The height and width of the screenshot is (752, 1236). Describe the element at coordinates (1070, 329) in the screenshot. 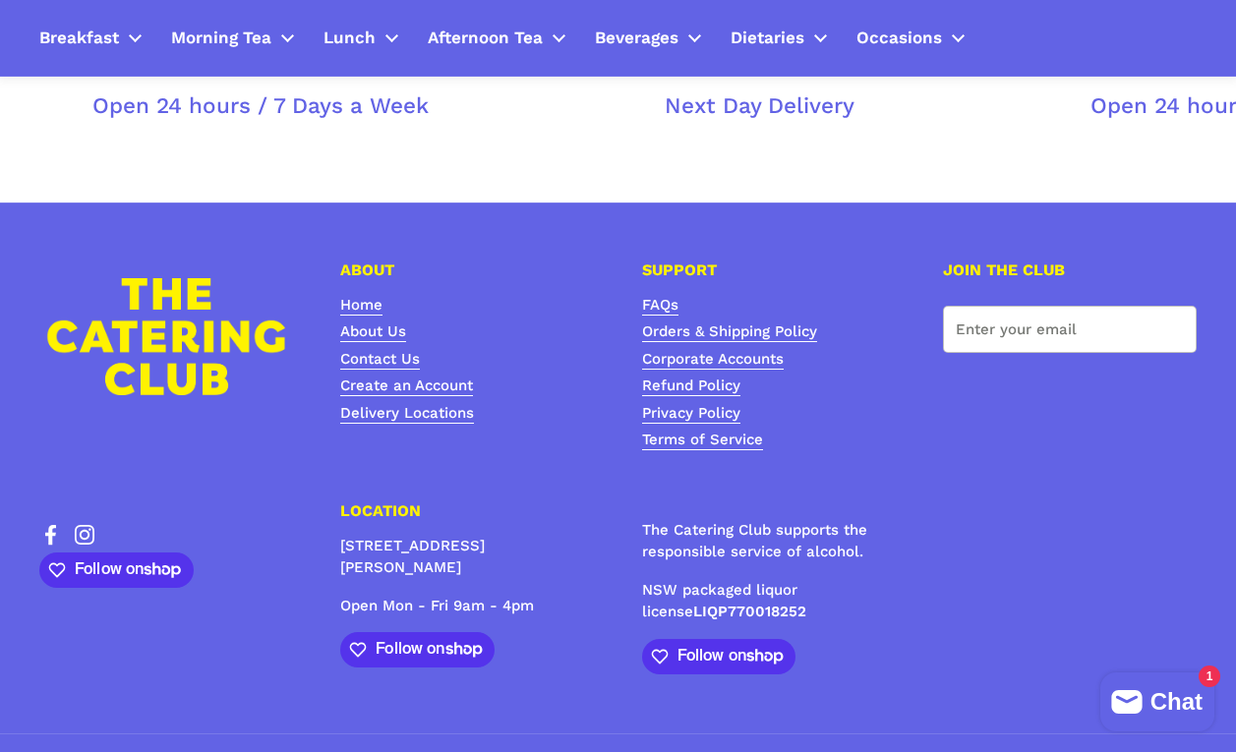

I see `input: Enter your email` at that location.